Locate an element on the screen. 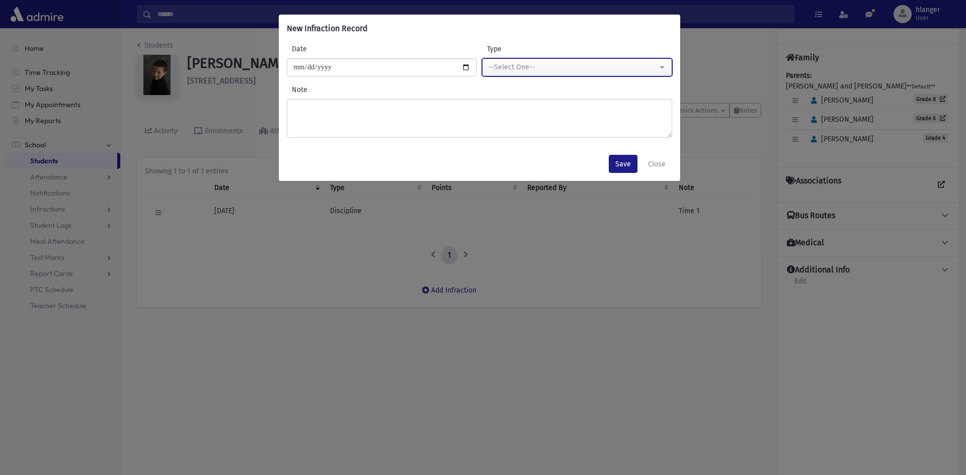  div: --Select One-- is located at coordinates (573, 67).